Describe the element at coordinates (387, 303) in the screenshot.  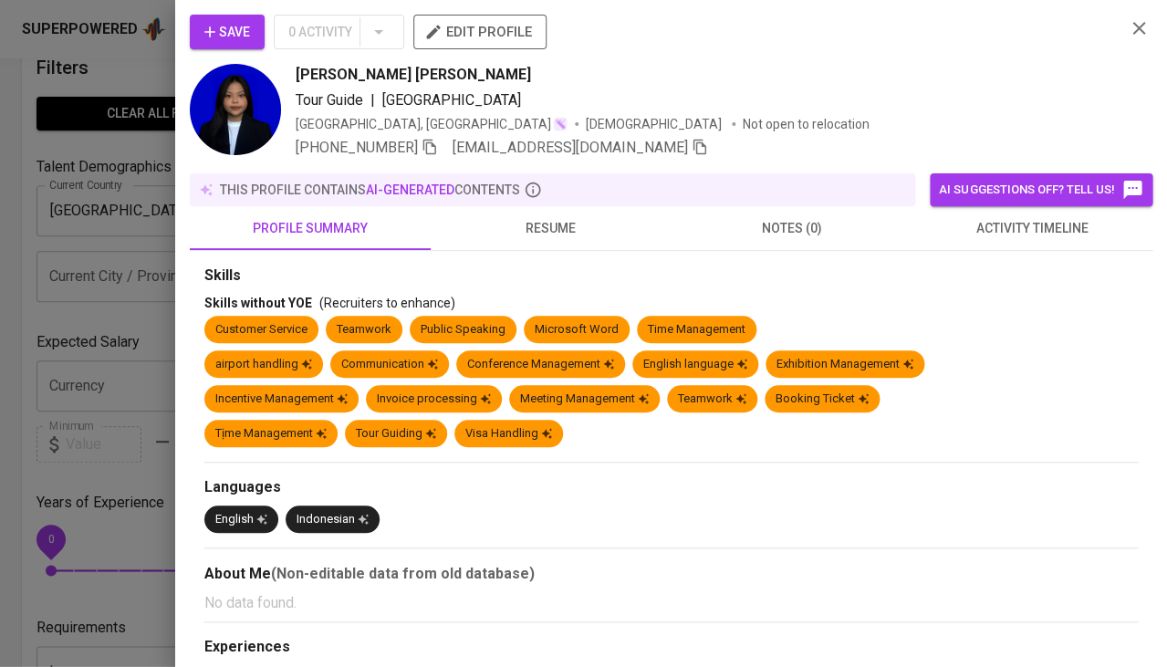
I see `span: (Recruiters to enhance)` at that location.